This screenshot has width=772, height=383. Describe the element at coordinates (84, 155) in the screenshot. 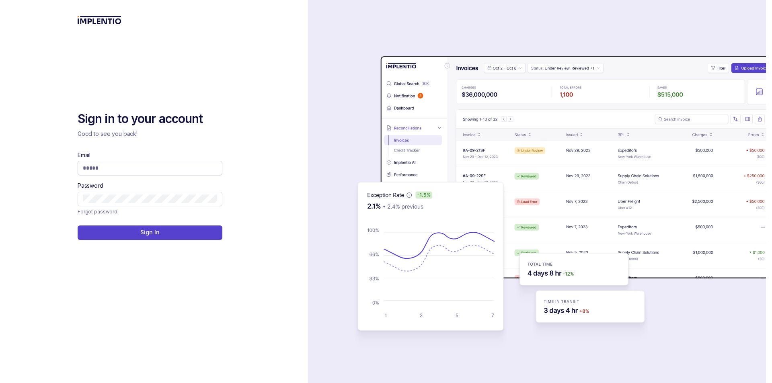

I see `label: Email` at that location.